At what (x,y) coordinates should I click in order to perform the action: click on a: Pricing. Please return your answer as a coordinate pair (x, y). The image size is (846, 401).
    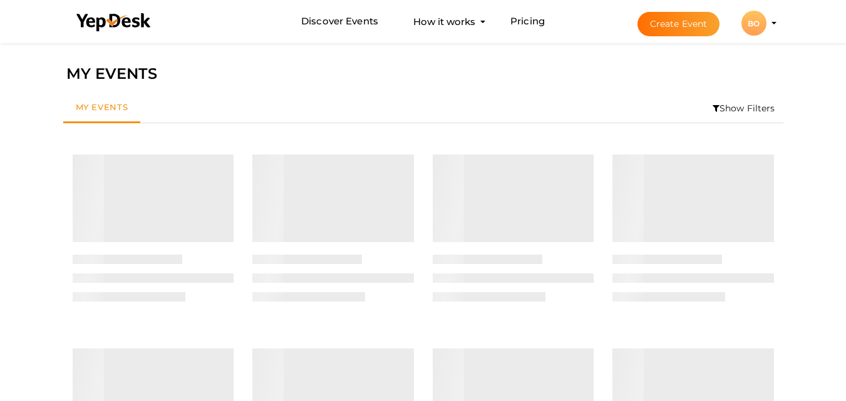
    Looking at the image, I should click on (527, 21).